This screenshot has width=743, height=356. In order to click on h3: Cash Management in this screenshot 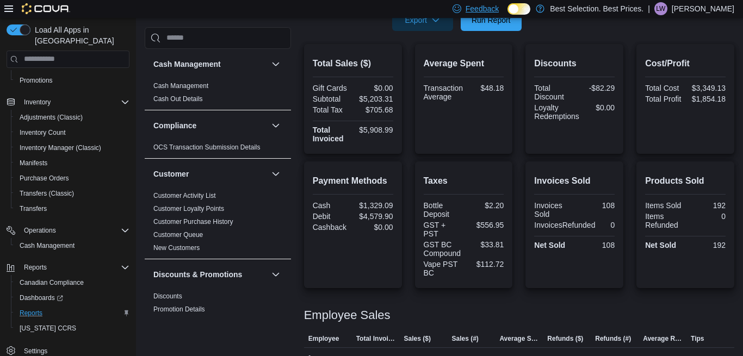, I will do `click(187, 64)`.